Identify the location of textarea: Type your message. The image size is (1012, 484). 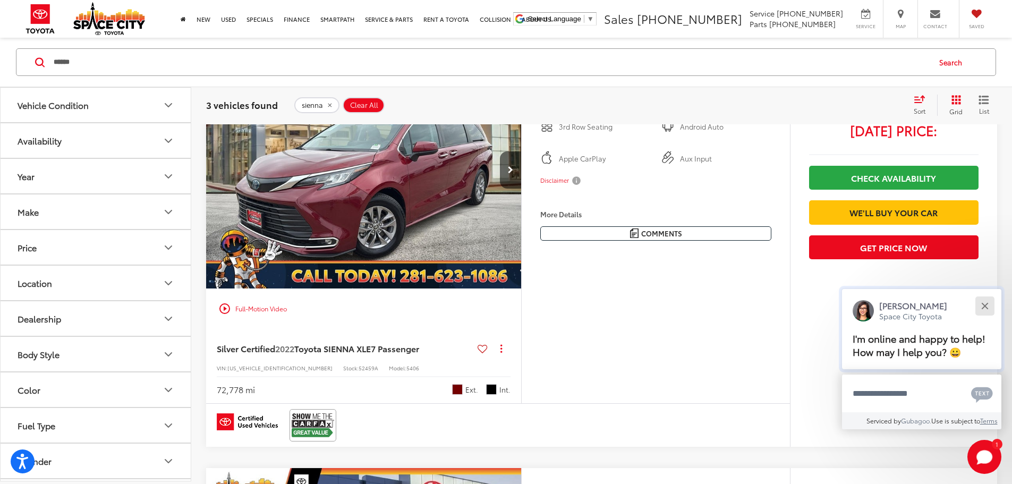
(922, 394).